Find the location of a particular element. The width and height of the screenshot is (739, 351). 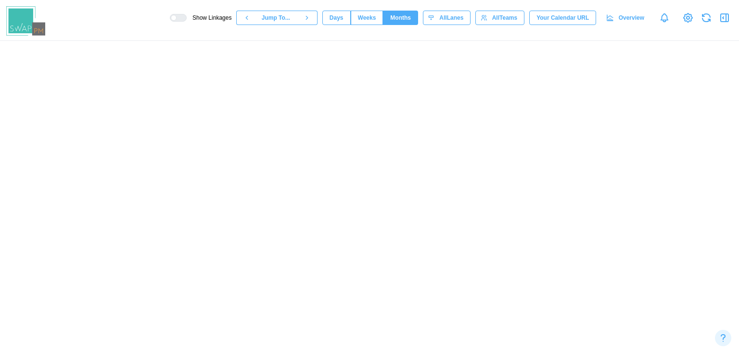

span: Months is located at coordinates (400, 18).